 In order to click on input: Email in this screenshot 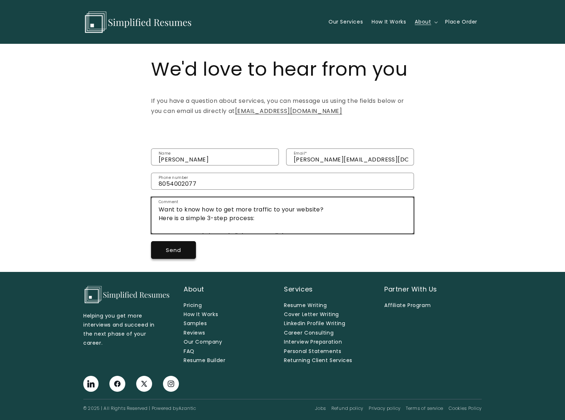, I will do `click(350, 157)`.